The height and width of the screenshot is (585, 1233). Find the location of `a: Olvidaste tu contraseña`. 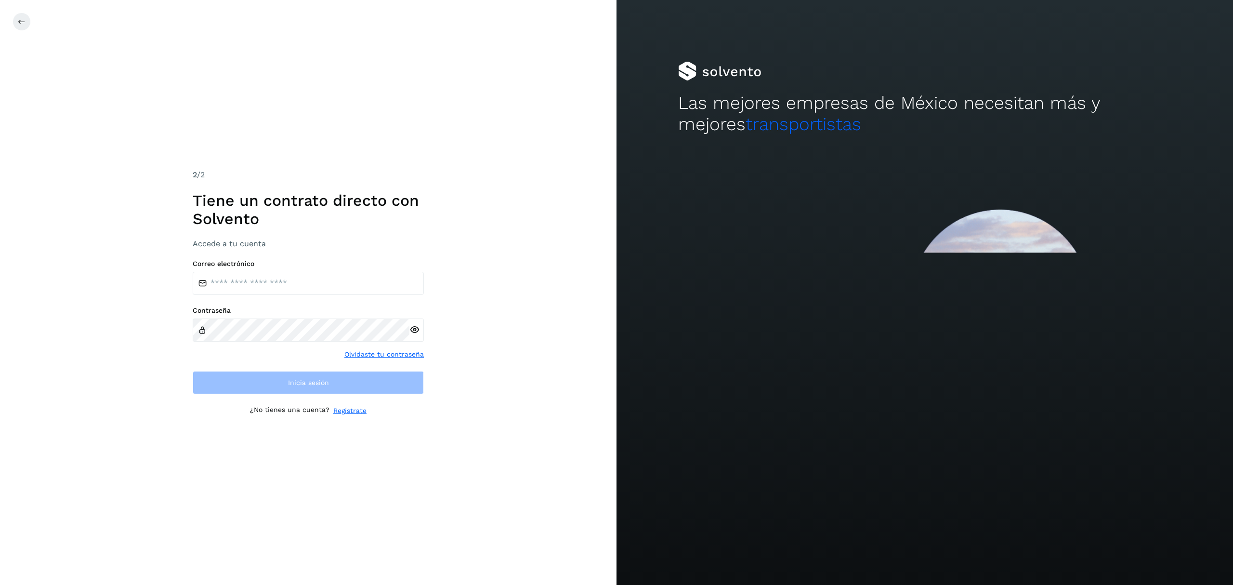

a: Olvidaste tu contraseña is located at coordinates (384, 354).